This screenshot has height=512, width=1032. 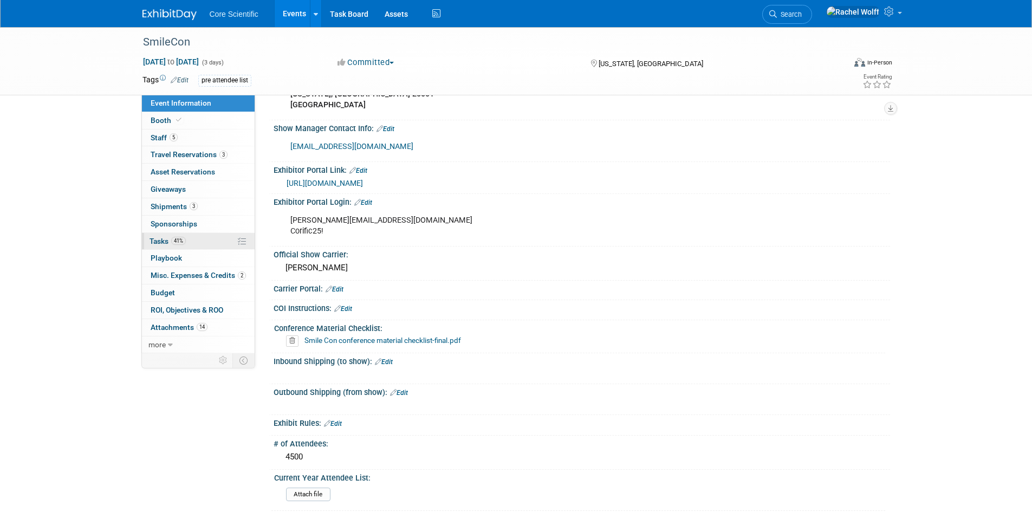 What do you see at coordinates (198, 189) in the screenshot?
I see `a: Giveaways` at bounding box center [198, 189].